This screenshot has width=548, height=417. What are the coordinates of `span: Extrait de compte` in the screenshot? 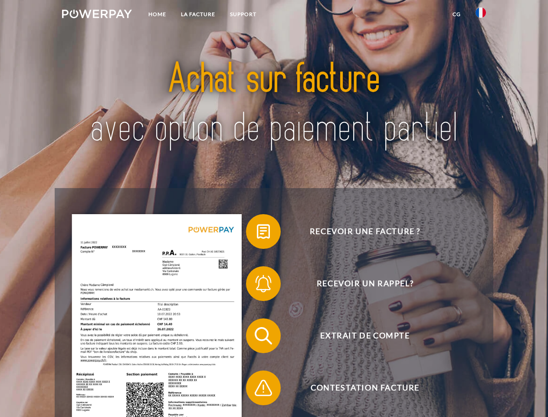 It's located at (365, 336).